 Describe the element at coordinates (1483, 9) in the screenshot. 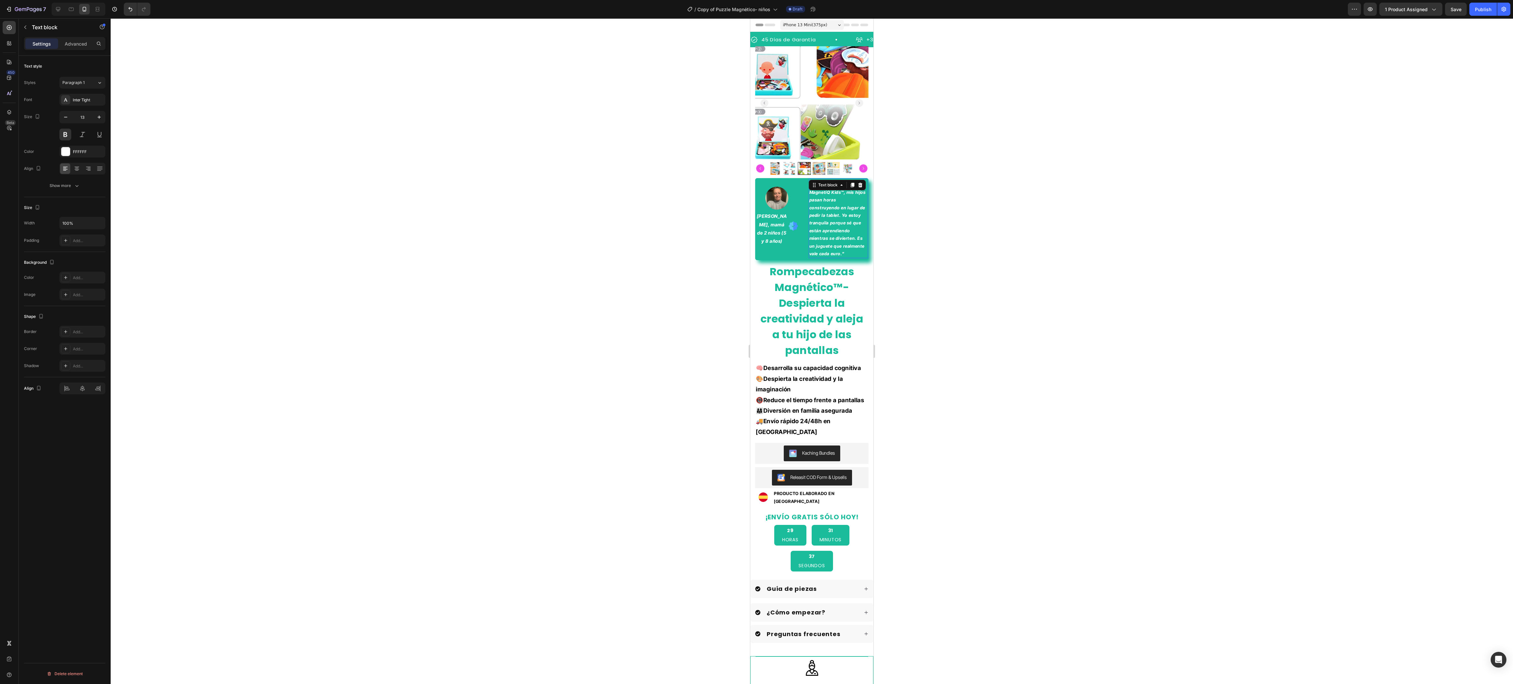

I see `button: Publish` at that location.